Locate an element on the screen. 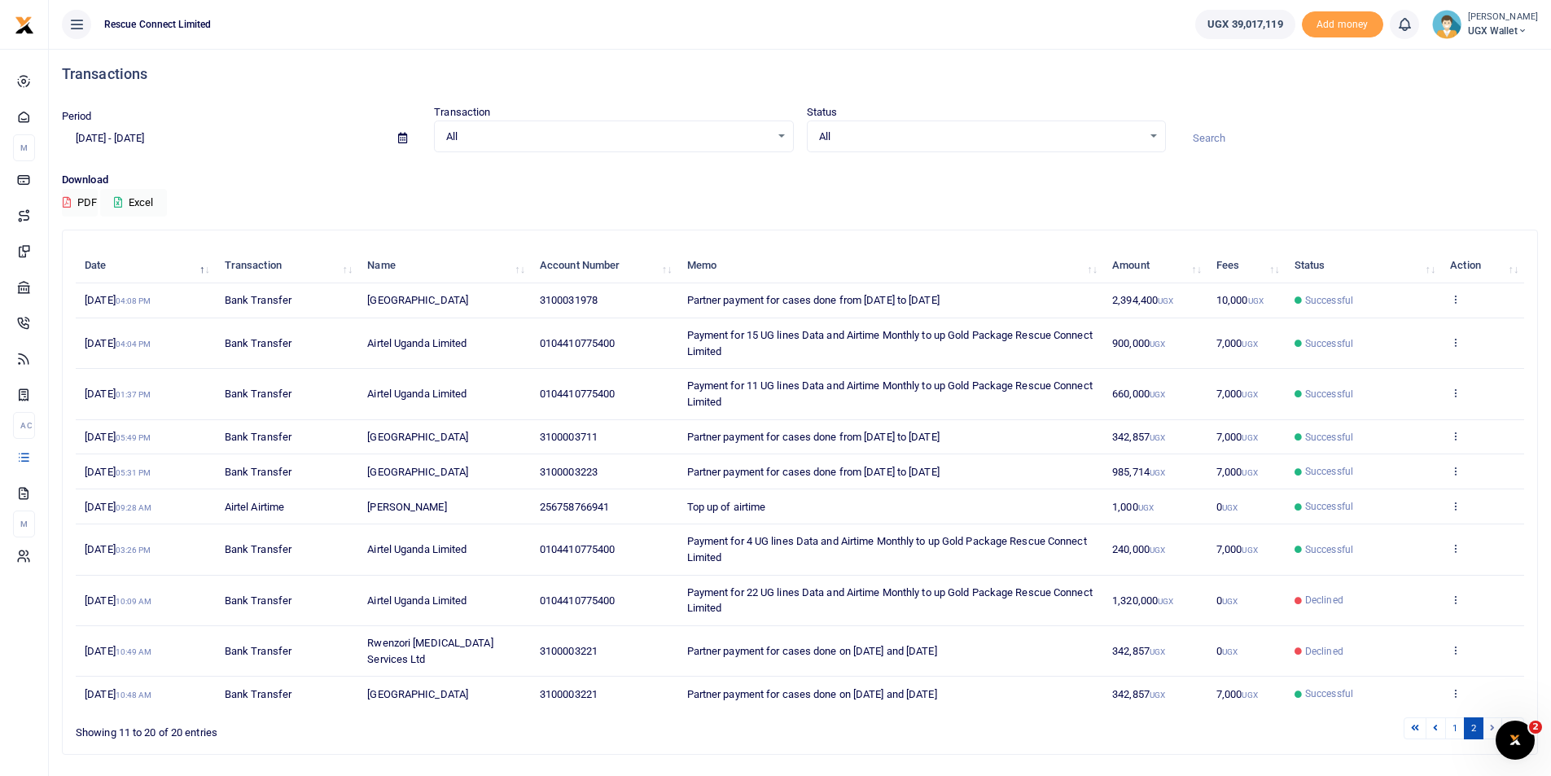  a: UGX 39,017,119 is located at coordinates (1245, 24).